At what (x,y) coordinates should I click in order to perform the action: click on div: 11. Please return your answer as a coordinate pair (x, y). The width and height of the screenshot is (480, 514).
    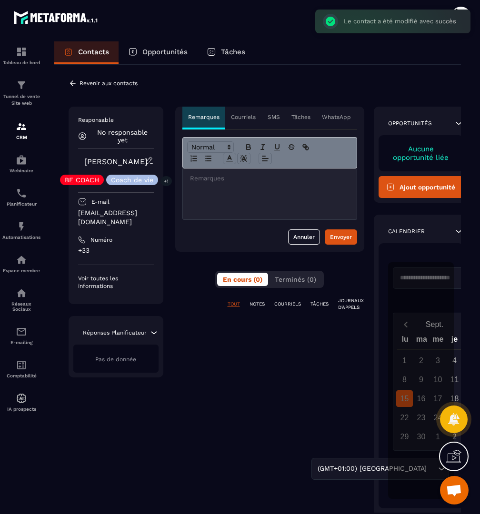
    Looking at the image, I should click on (454, 379).